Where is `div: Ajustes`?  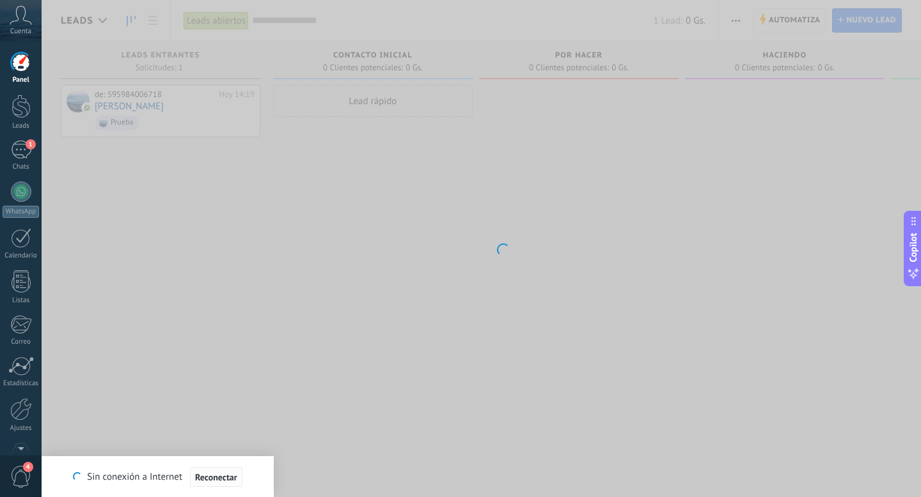
div: Ajustes is located at coordinates (21, 428).